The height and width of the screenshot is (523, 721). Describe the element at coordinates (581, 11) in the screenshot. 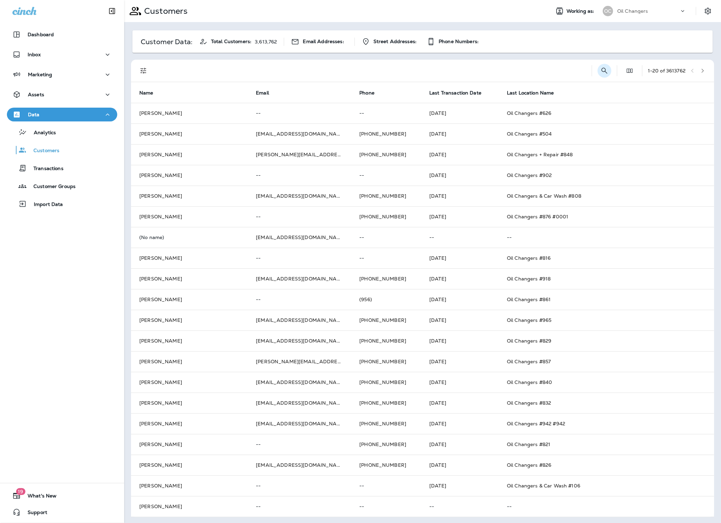

I see `span: Working as:` at that location.